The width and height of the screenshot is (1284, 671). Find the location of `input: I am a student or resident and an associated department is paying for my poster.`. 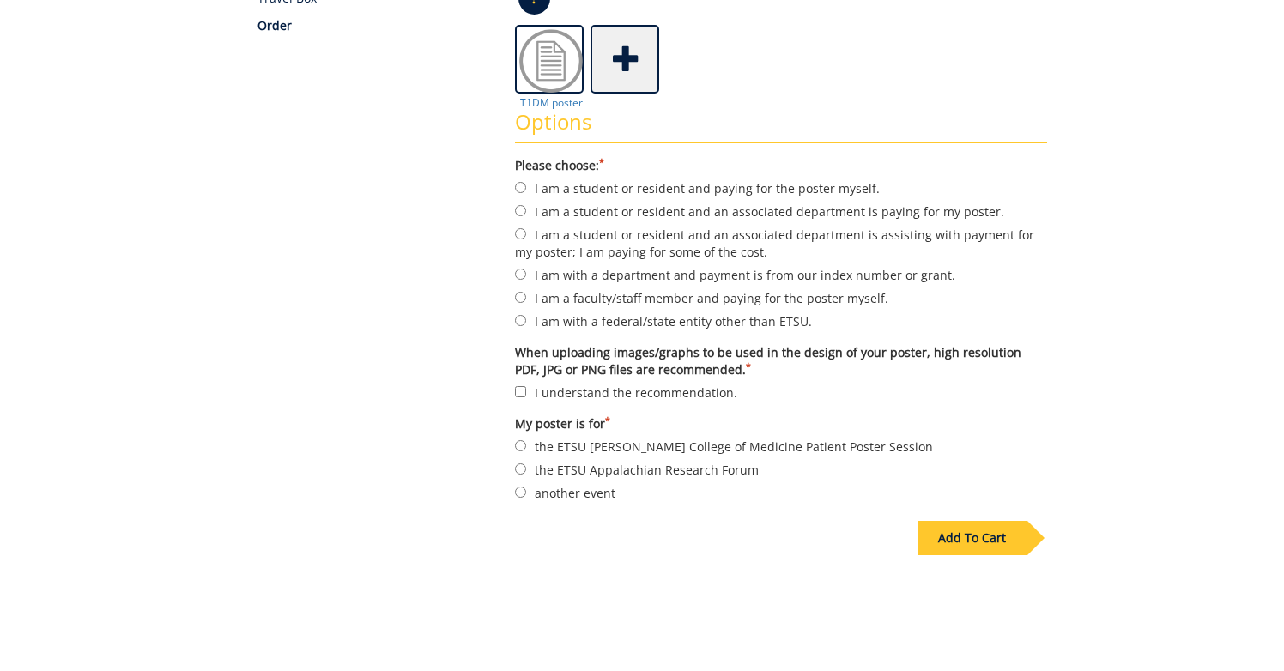

input: I am a student or resident and an associated department is paying for my poster. is located at coordinates (520, 210).